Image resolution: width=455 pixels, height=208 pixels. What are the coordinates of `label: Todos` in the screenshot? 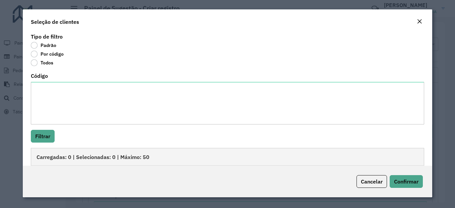 It's located at (42, 63).